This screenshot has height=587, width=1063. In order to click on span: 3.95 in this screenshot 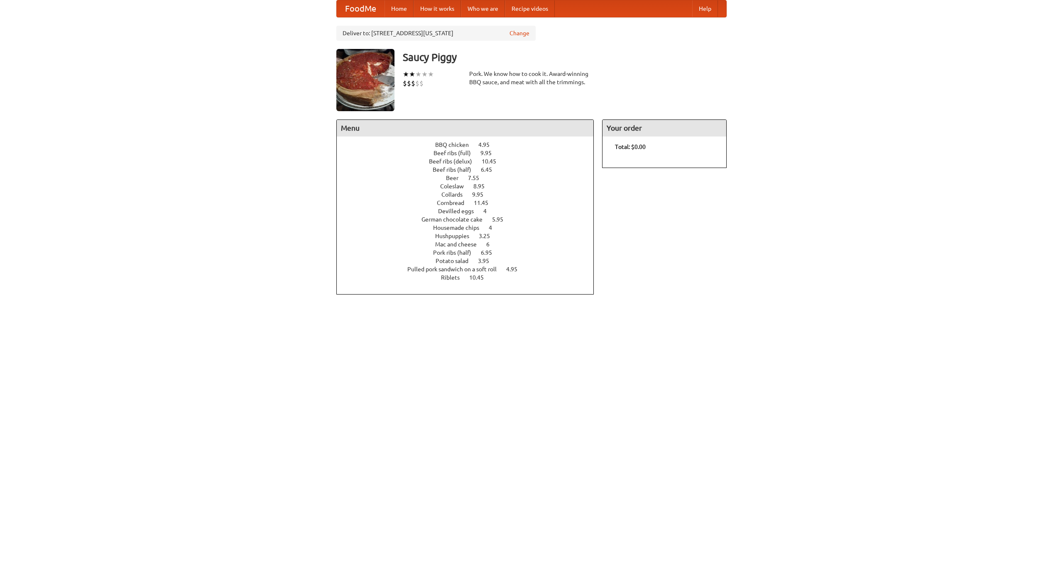, I will do `click(487, 261)`.